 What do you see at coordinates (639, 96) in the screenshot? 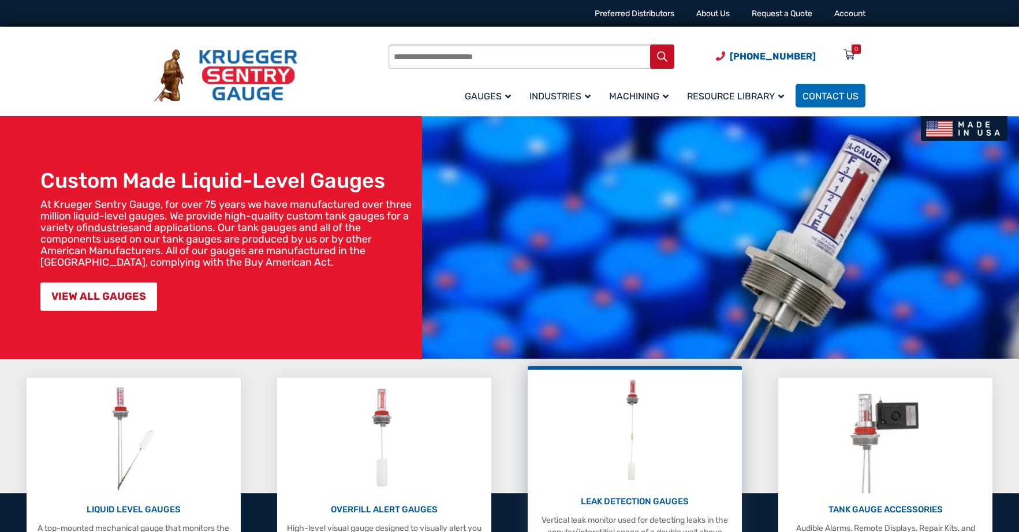
I see `span: Machining` at bounding box center [639, 96].